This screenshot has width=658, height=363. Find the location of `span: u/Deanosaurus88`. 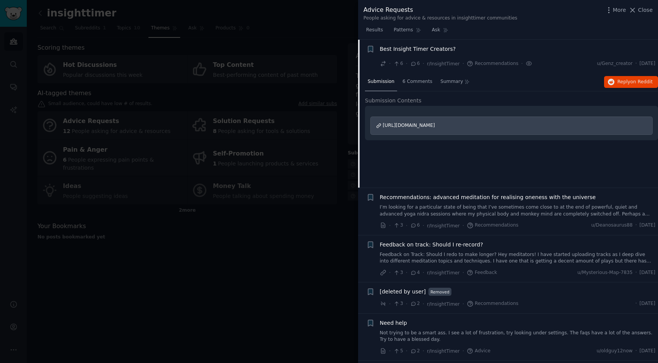

span: u/Deanosaurus88 is located at coordinates (612, 226).